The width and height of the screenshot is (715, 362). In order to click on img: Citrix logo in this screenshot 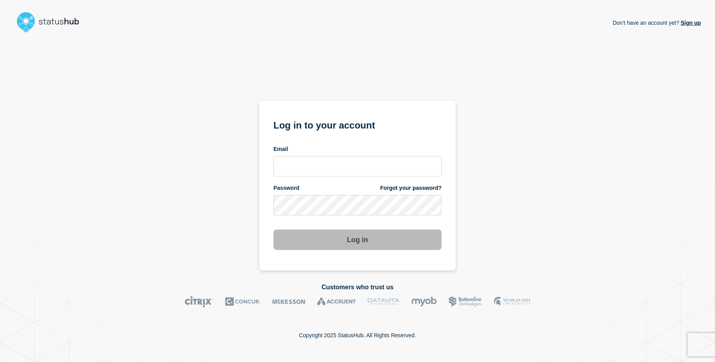, I will do `click(199, 301)`.